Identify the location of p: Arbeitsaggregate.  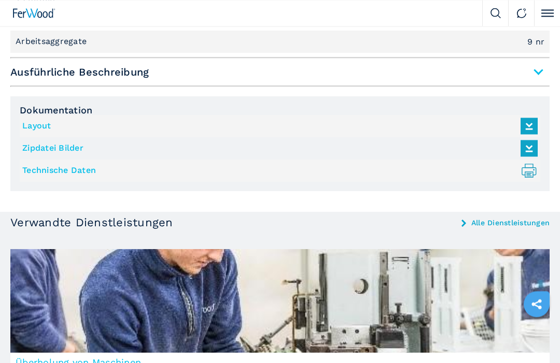
(52, 42).